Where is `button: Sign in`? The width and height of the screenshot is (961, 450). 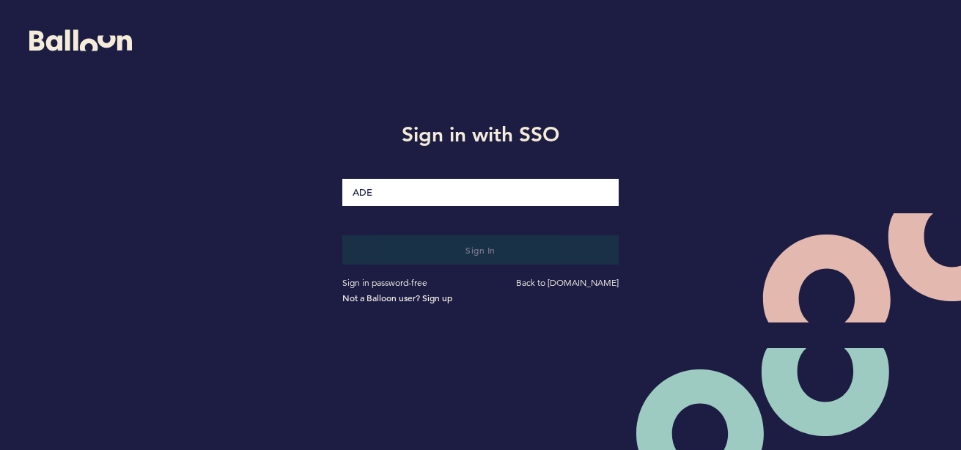 button: Sign in is located at coordinates (480, 250).